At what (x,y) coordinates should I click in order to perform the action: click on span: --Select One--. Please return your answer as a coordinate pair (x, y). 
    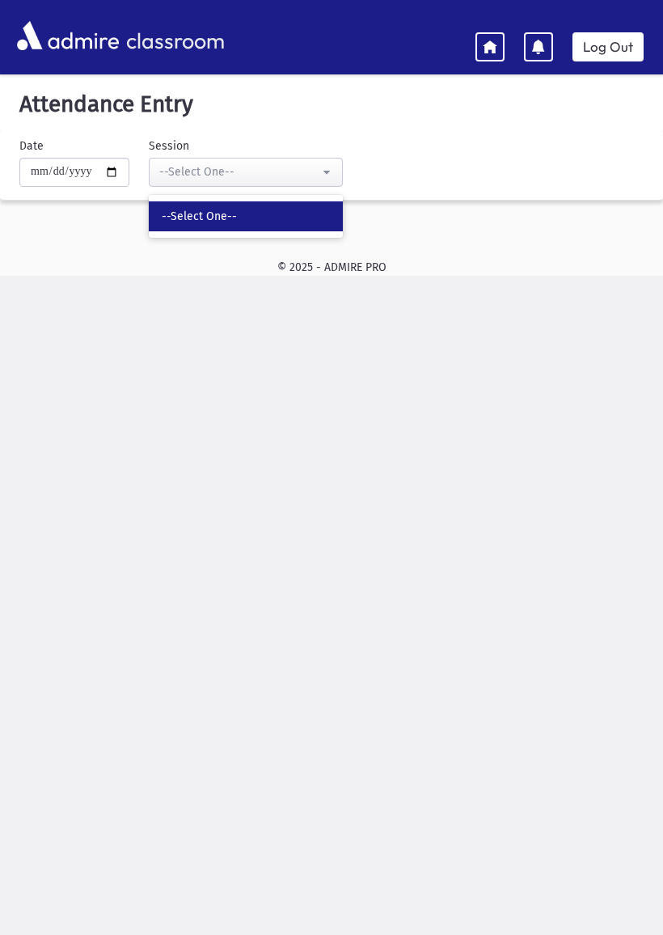
    Looking at the image, I should click on (199, 217).